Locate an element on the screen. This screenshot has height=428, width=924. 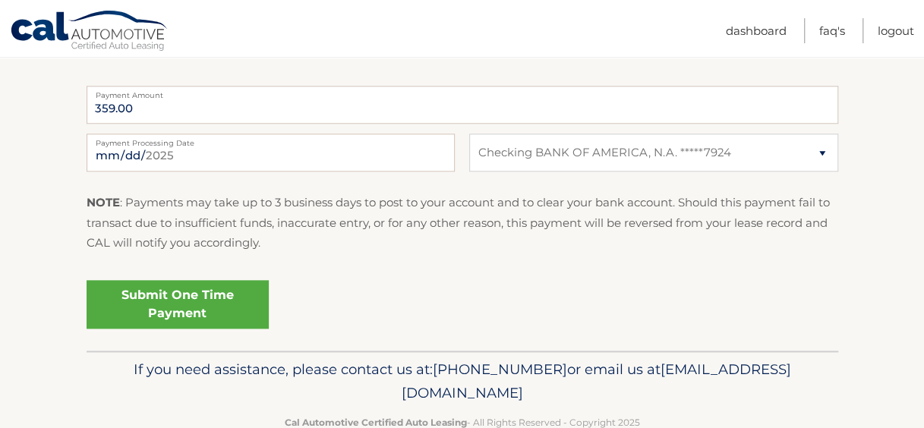
a: Cal Automotive is located at coordinates (90, 32).